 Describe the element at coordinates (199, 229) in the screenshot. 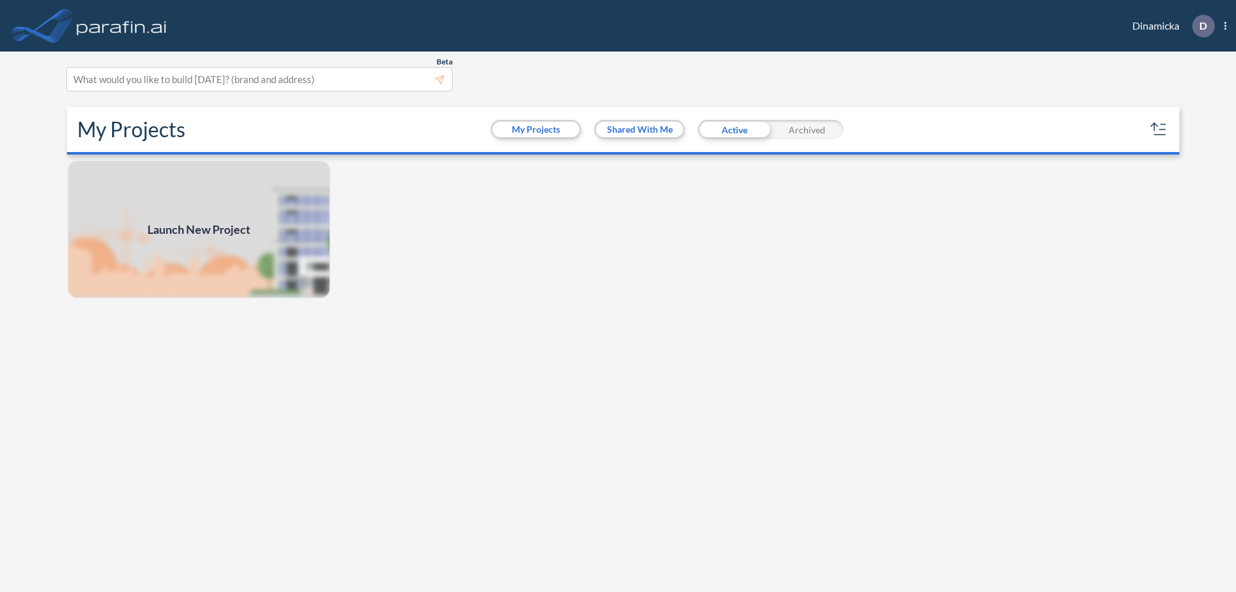

I see `span: Launch New Project` at that location.